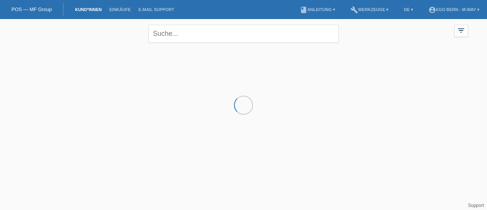 The width and height of the screenshot is (487, 210). I want to click on a: DE ▾, so click(408, 10).